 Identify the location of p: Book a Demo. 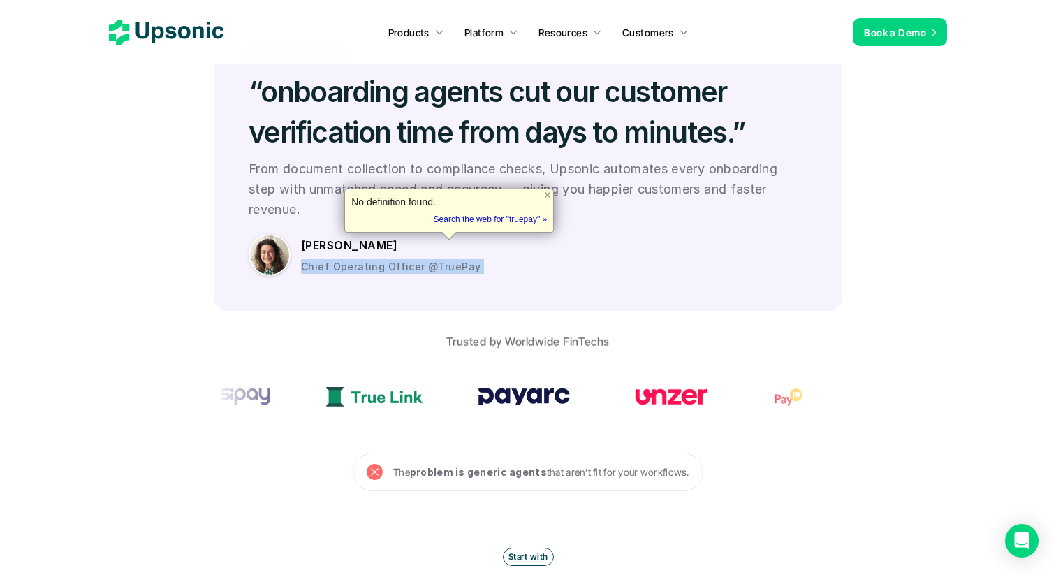
(895, 32).